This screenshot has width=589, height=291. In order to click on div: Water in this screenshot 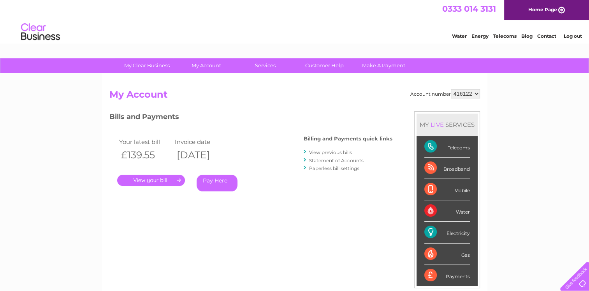, I will do `click(447, 211)`.